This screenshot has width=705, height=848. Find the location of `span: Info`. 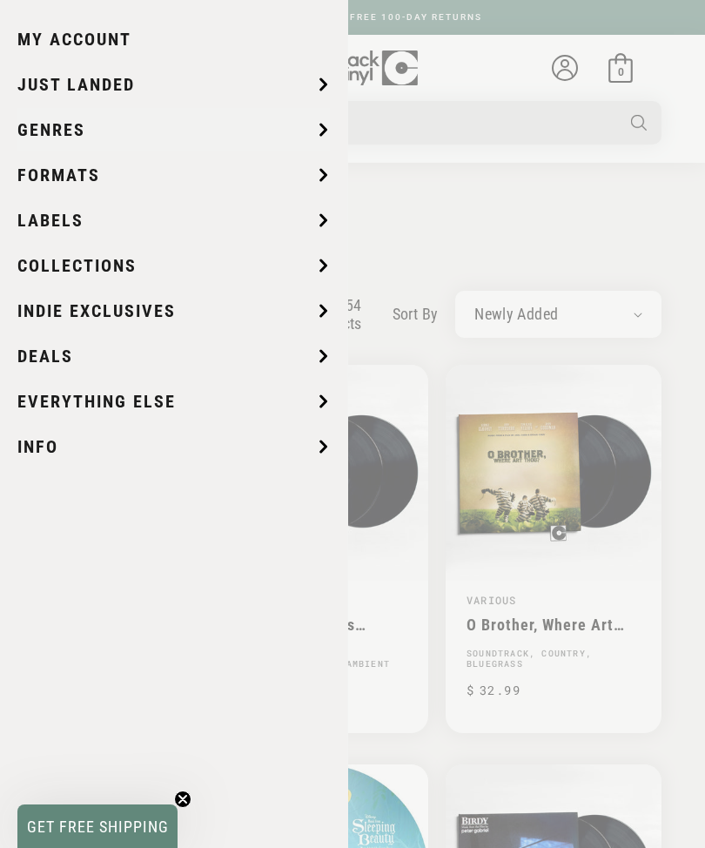

span: Info is located at coordinates (37, 446).